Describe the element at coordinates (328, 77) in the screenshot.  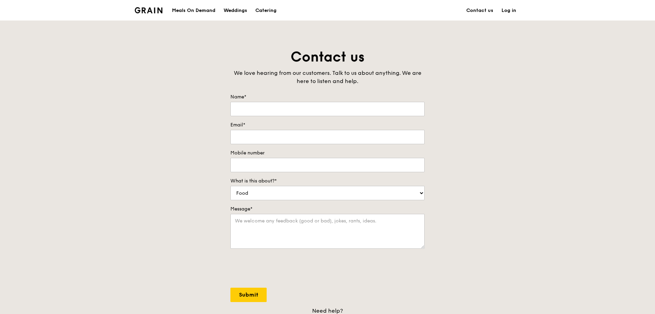
I see `div: We love hearing from our customers. Talk to us about anything. We are here to listen and help.` at that location.